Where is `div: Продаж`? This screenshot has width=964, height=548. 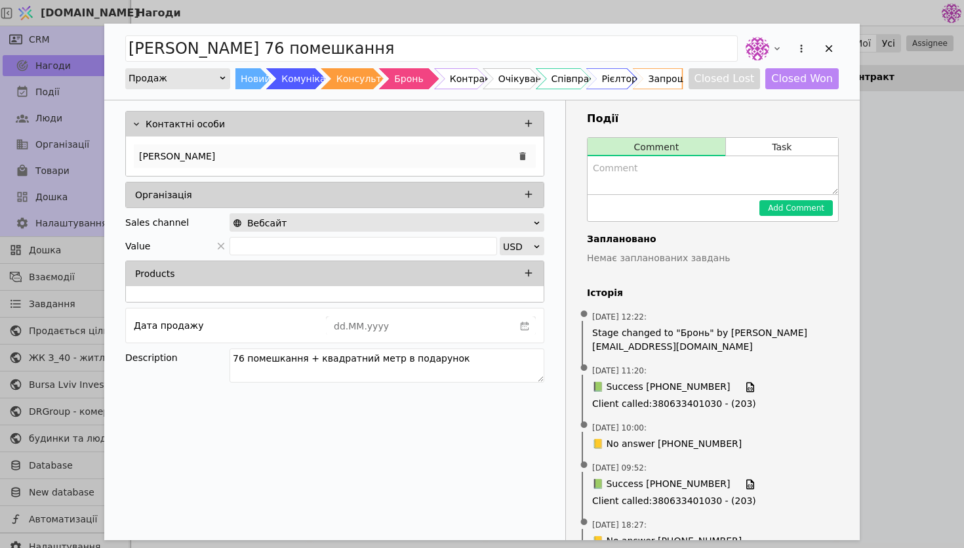
div: Продаж is located at coordinates (173, 78).